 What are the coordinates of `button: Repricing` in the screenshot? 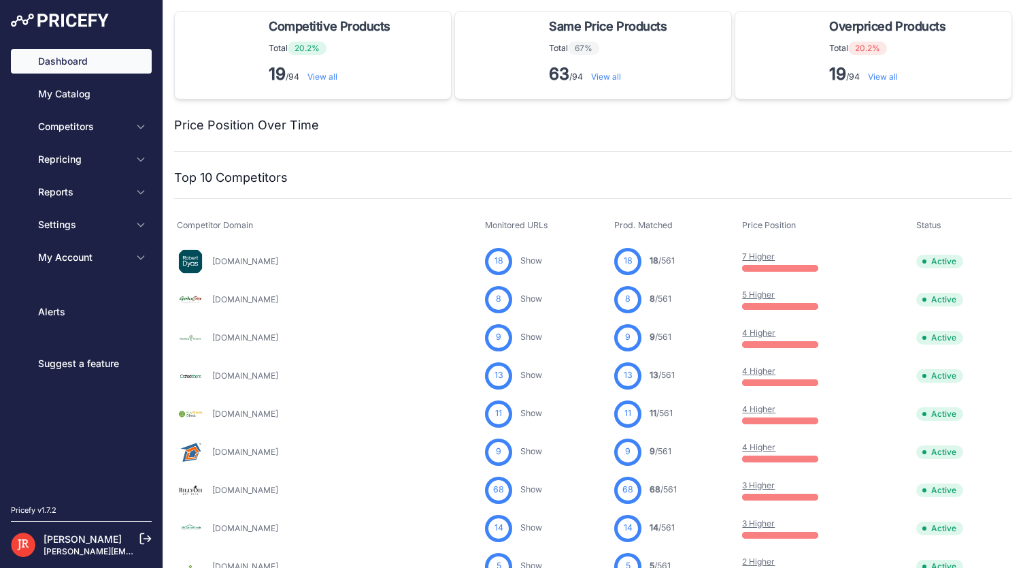 It's located at (81, 159).